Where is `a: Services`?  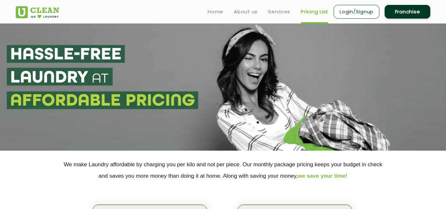
a: Services is located at coordinates (279, 12).